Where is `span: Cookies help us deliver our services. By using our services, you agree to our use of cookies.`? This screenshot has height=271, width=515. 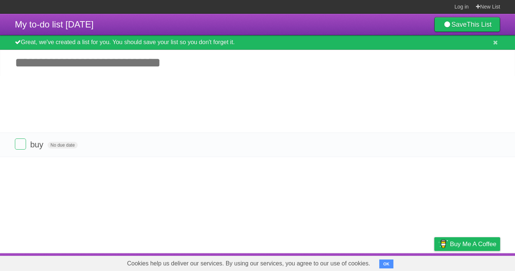
span: Cookies help us deliver our services. By using our services, you agree to our use of cookies. is located at coordinates (249, 264).